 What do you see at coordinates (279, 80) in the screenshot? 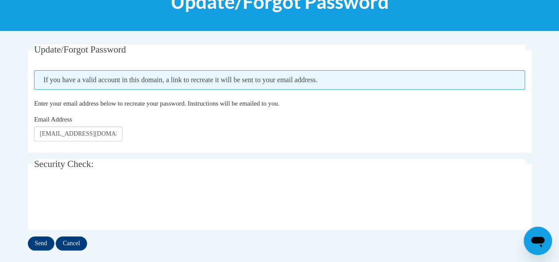
I see `span: If you have a valid account in this domain, a link to recreate it will be sent to your email addr...` at bounding box center [279, 80].